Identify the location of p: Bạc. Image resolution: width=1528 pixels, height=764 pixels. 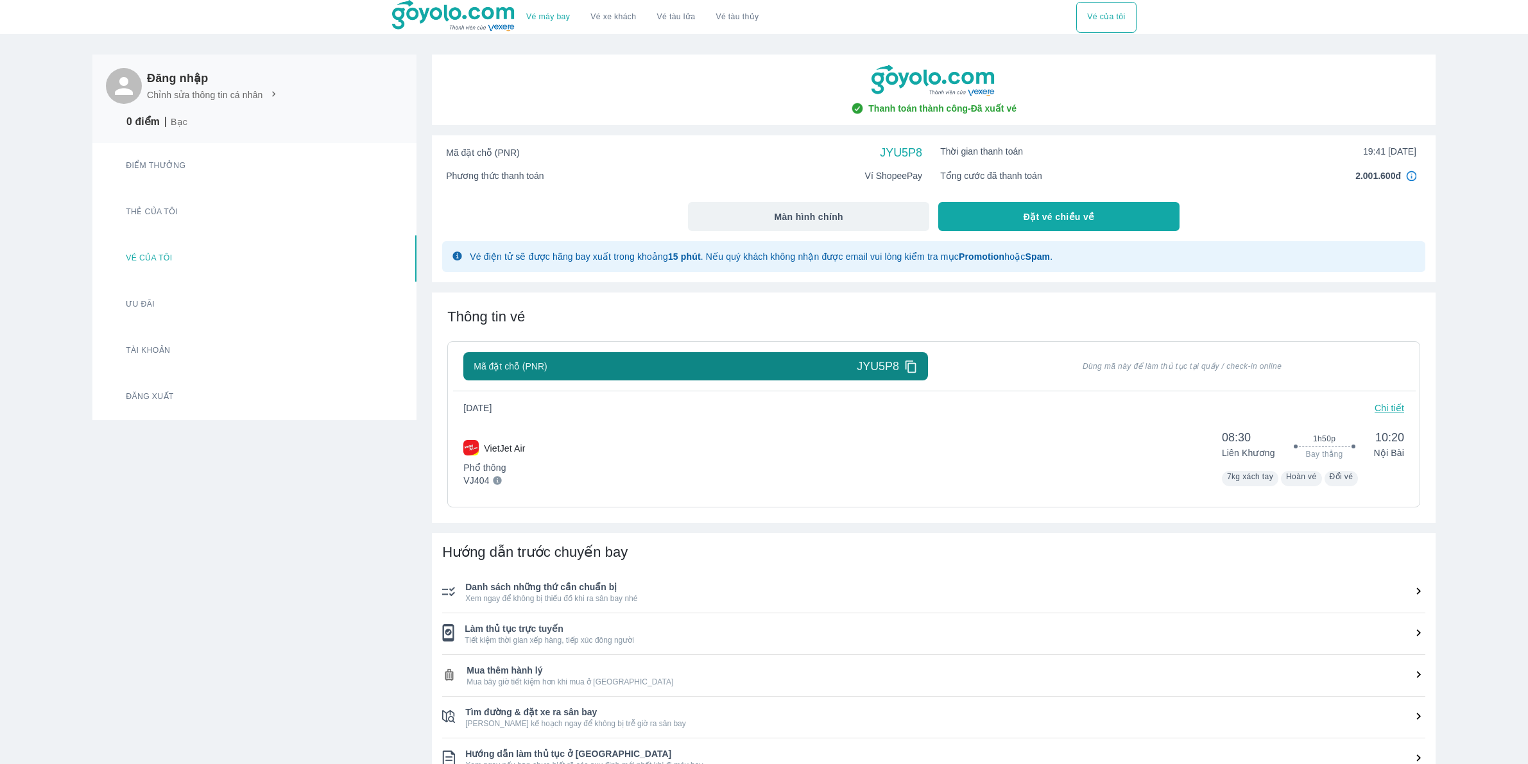
(179, 122).